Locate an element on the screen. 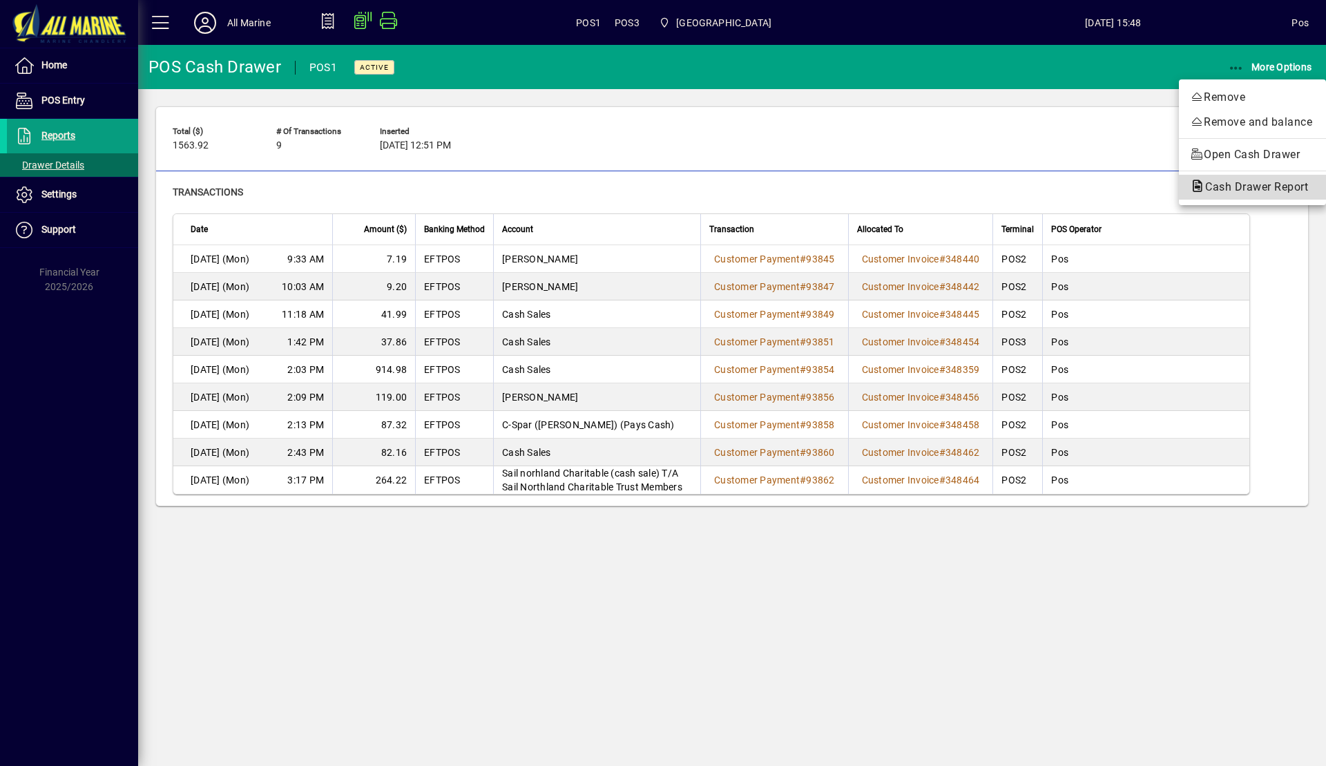 The height and width of the screenshot is (766, 1326). button: Remove and balance is located at coordinates (1252, 122).